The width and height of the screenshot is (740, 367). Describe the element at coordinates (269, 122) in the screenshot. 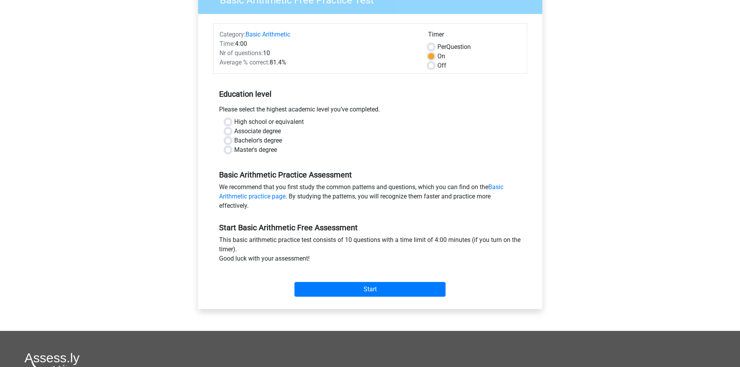

I see `label: High school or equivalent` at that location.